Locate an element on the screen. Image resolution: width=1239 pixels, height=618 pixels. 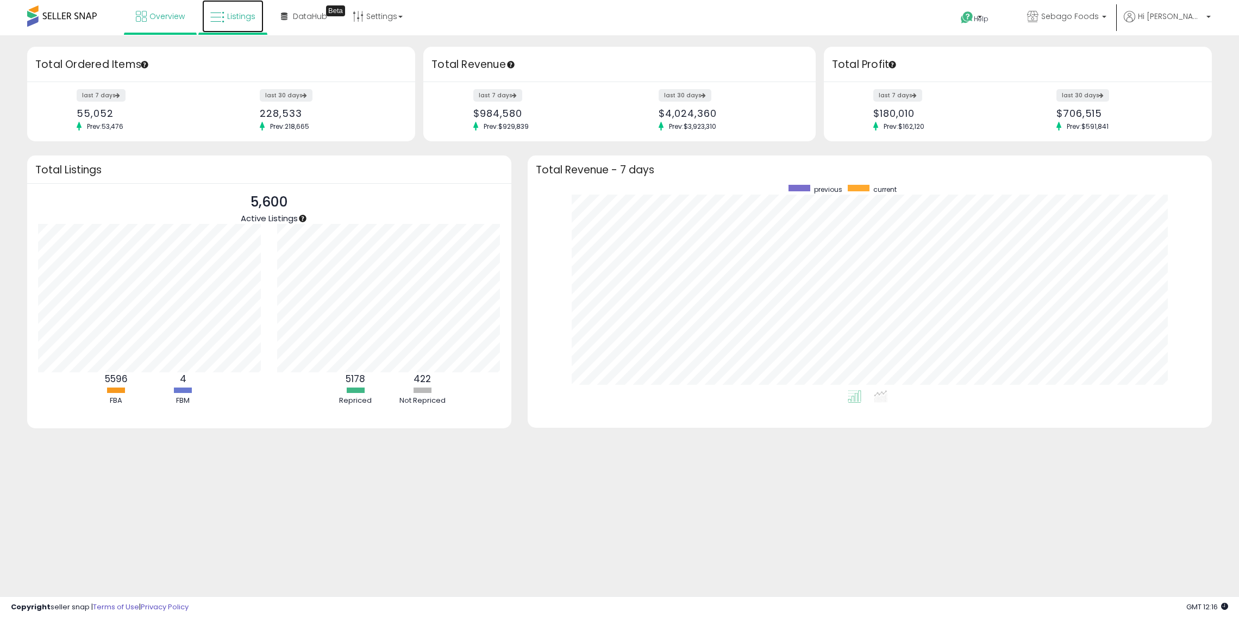
span: previous is located at coordinates (828, 189).